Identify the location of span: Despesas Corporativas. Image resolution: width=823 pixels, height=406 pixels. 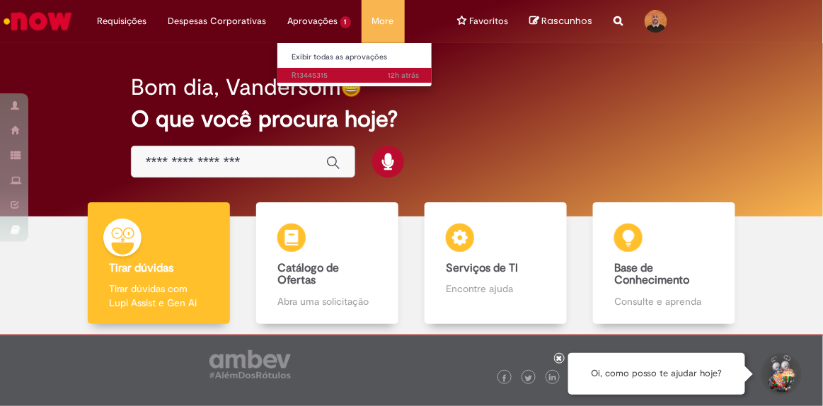
(217, 21).